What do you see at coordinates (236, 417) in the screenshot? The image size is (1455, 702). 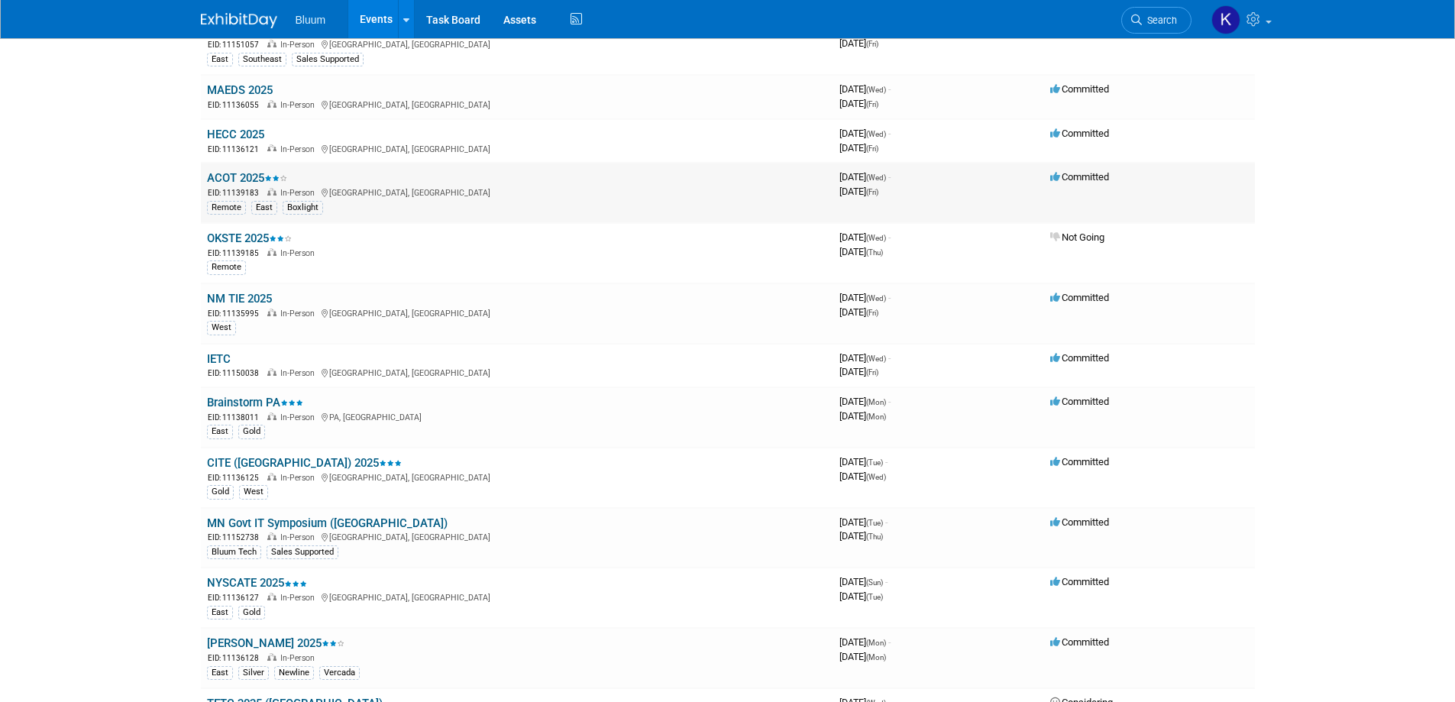 I see `span: EID: 11138011` at bounding box center [236, 417].